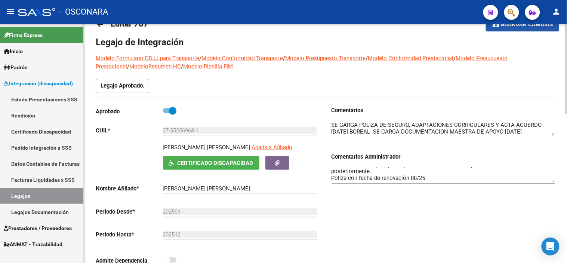  I want to click on span: Análisis Afiliado, so click(272, 147).